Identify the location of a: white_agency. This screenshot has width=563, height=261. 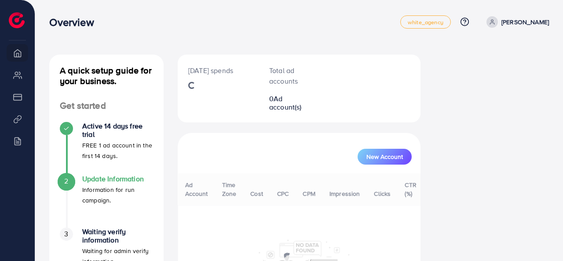
(425, 22).